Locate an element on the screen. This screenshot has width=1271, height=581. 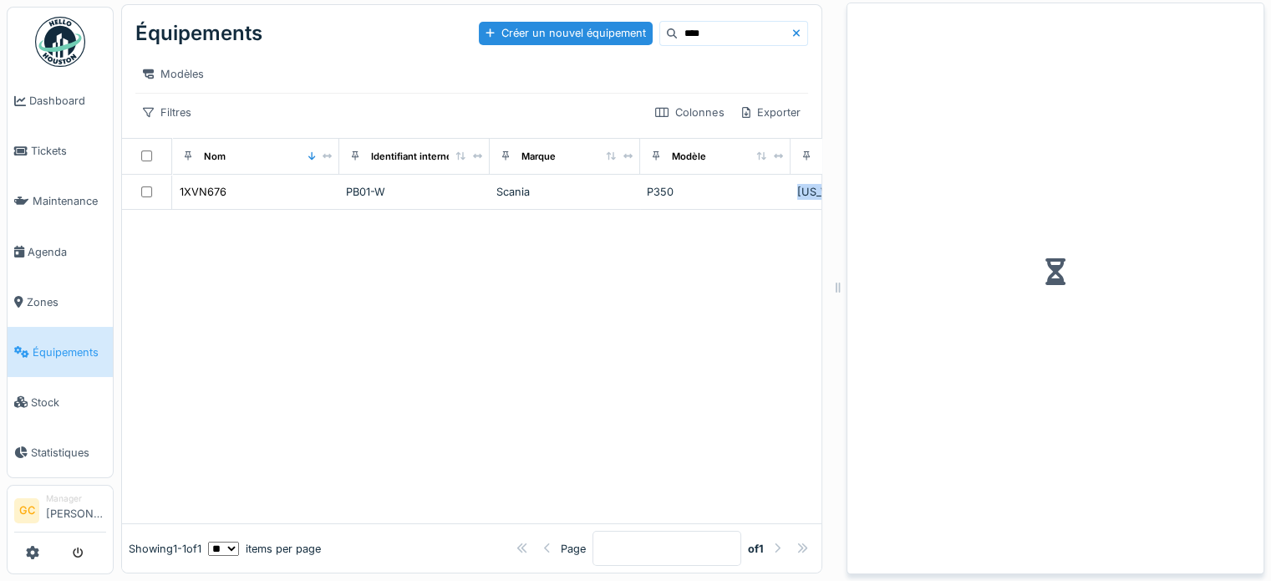
div: Scania is located at coordinates (565, 191).